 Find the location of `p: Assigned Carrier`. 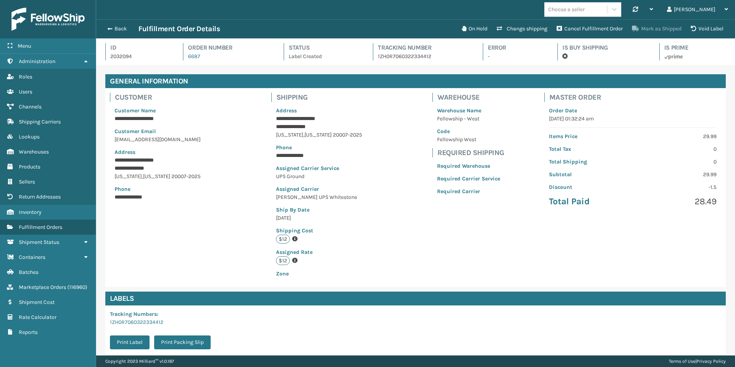

p: Assigned Carrier is located at coordinates (332, 189).